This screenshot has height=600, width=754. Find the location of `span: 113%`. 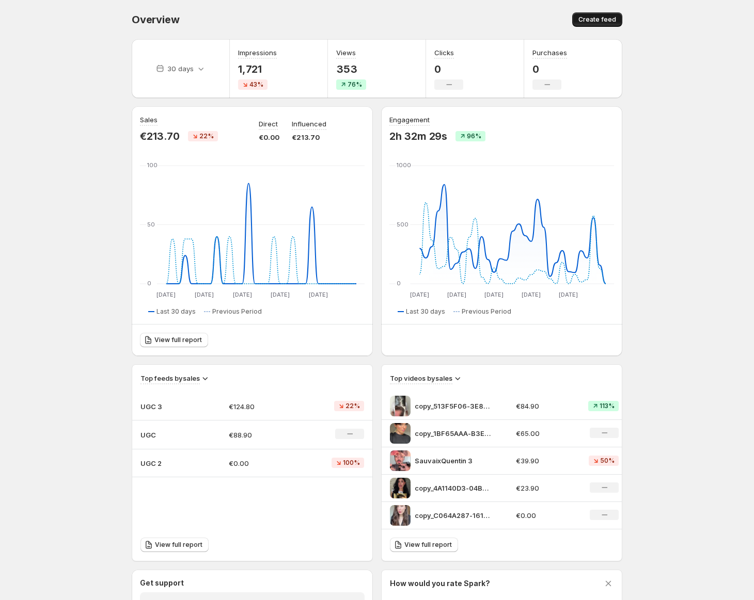

span: 113% is located at coordinates (607, 406).